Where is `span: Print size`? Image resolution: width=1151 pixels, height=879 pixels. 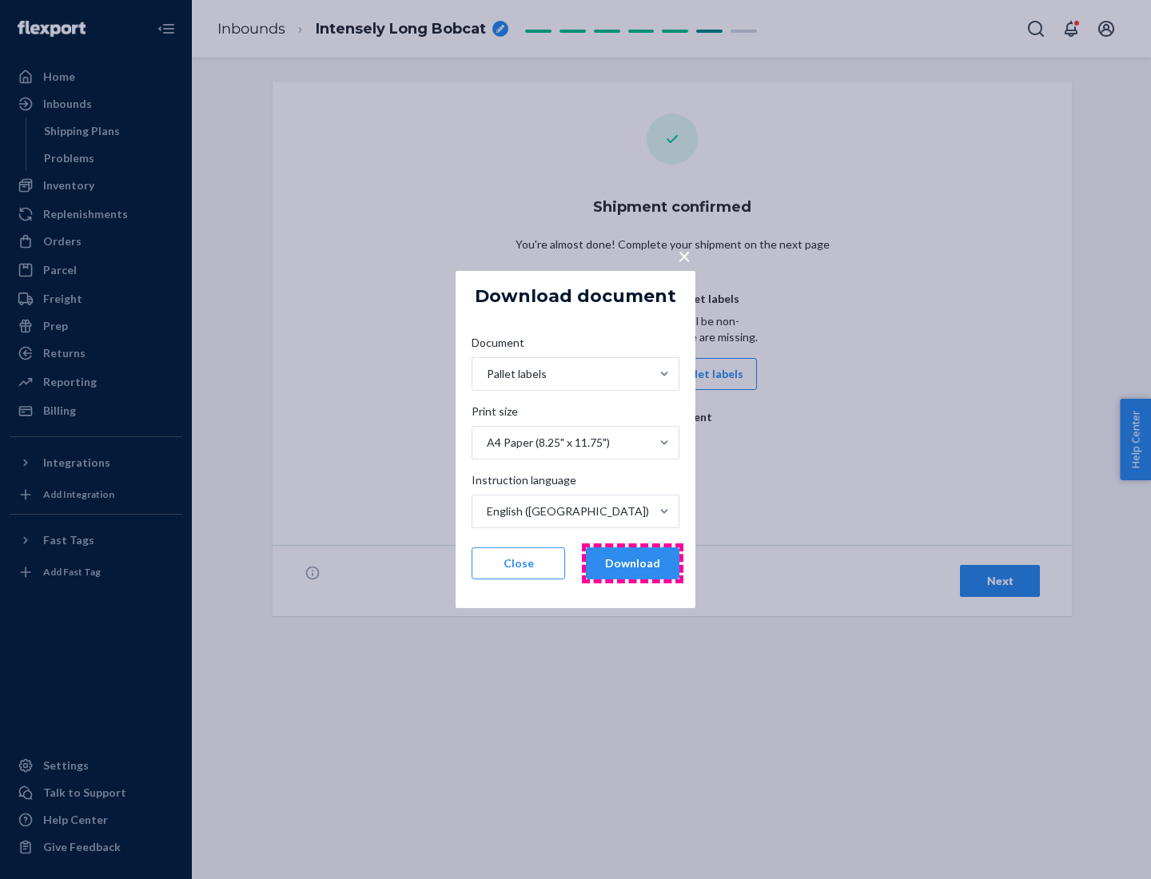 span: Print size is located at coordinates (495, 415).